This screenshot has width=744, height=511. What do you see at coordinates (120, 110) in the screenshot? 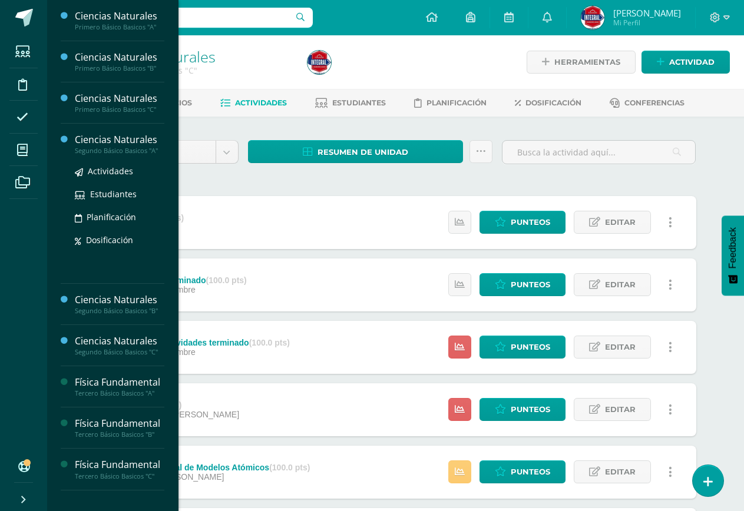
I see `div: Primero Básico Basicos "C"` at bounding box center [120, 110].